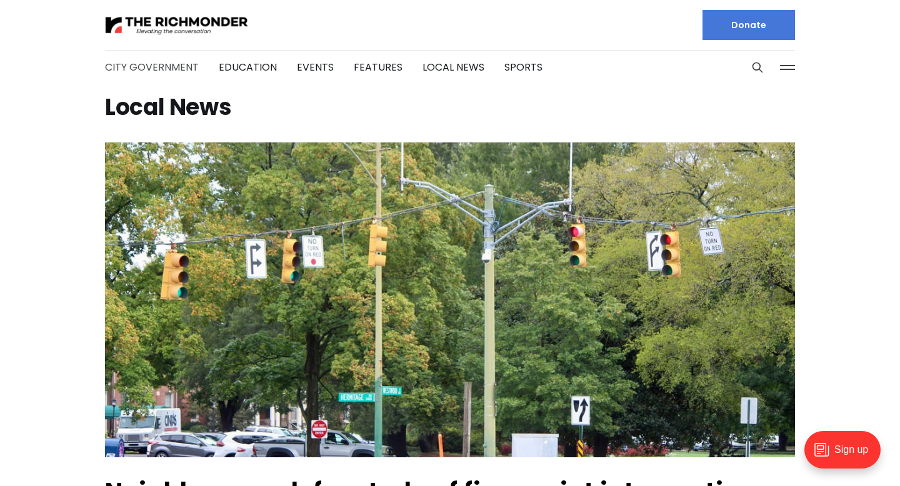 The image size is (900, 486). Describe the element at coordinates (152, 67) in the screenshot. I see `a: City Government` at that location.